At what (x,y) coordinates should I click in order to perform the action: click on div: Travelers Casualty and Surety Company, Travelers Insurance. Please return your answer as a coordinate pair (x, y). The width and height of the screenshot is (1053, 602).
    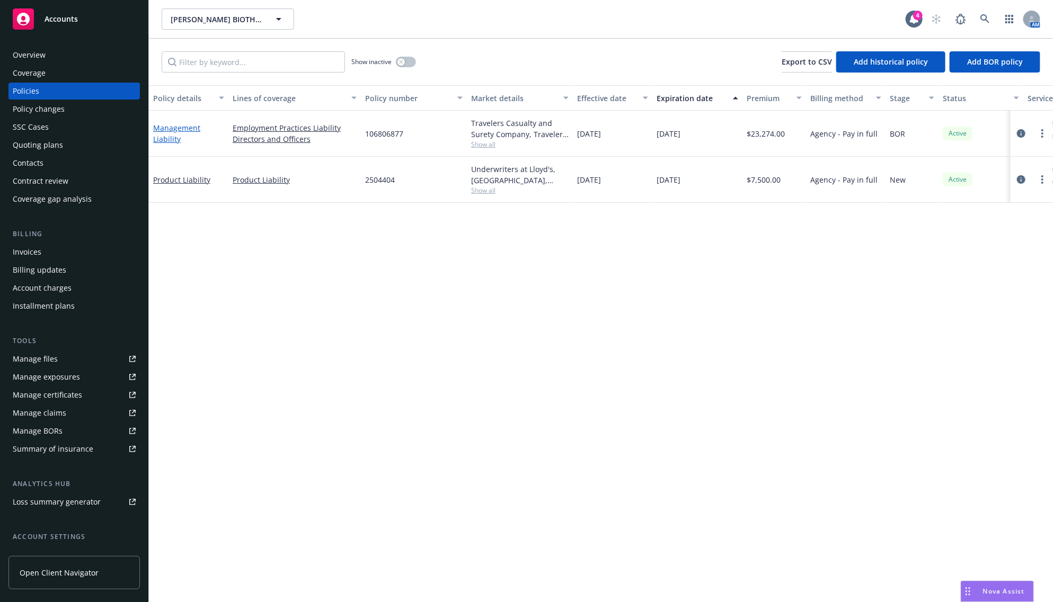
    Looking at the image, I should click on (520, 129).